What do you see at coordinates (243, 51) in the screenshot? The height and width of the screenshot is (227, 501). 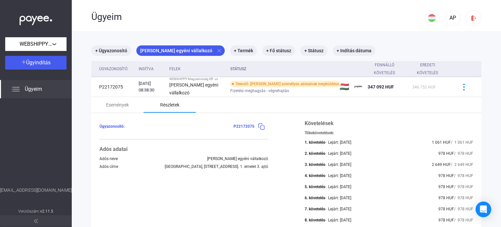 I see `mat-chip: + Termék` at bounding box center [243, 51].